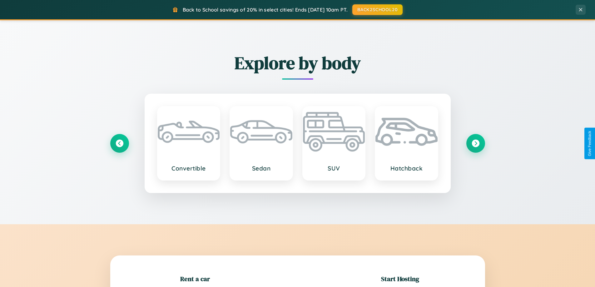 The width and height of the screenshot is (595, 287). Describe the element at coordinates (334, 168) in the screenshot. I see `h3: SUV` at that location.